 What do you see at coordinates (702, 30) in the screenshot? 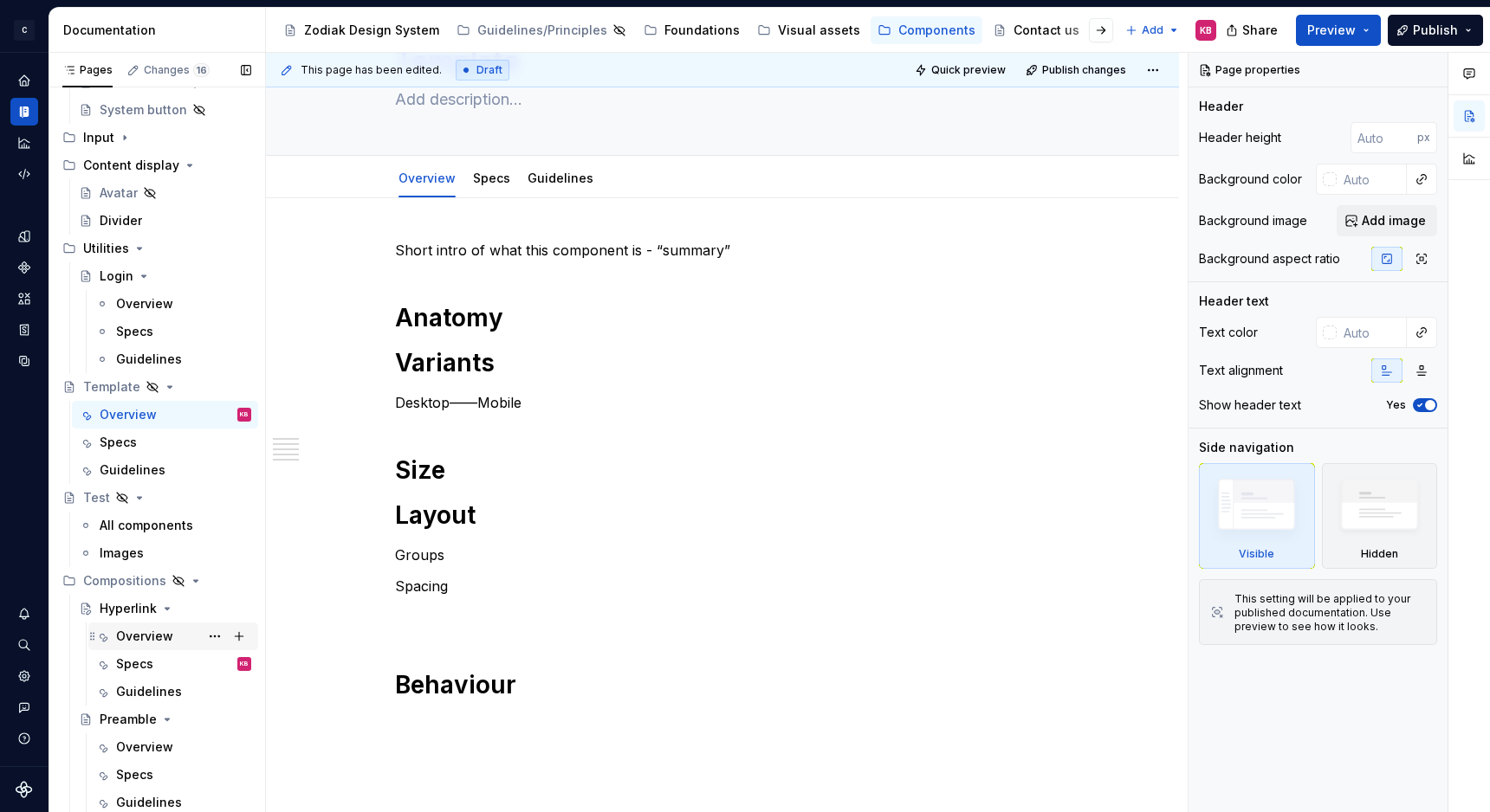
I see `div: Foundations` at bounding box center [702, 30].